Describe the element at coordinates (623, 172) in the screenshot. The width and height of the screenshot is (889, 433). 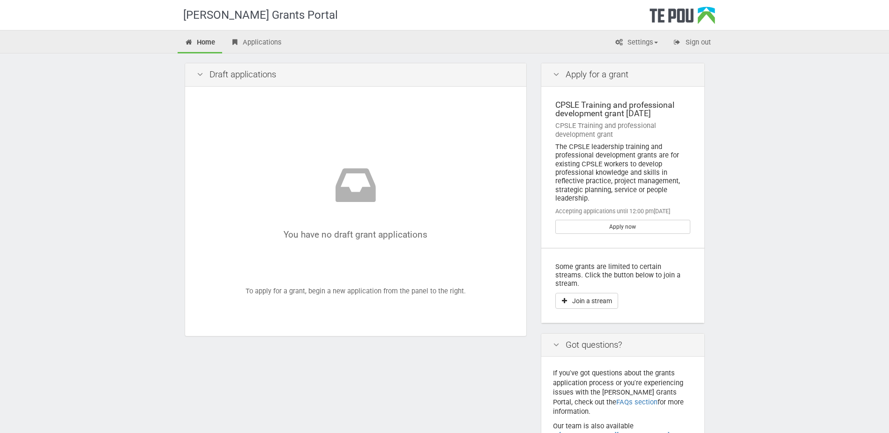
I see `div: The CPSLE leadership training and professional development grants are for existing CPSLE workers ...` at that location.